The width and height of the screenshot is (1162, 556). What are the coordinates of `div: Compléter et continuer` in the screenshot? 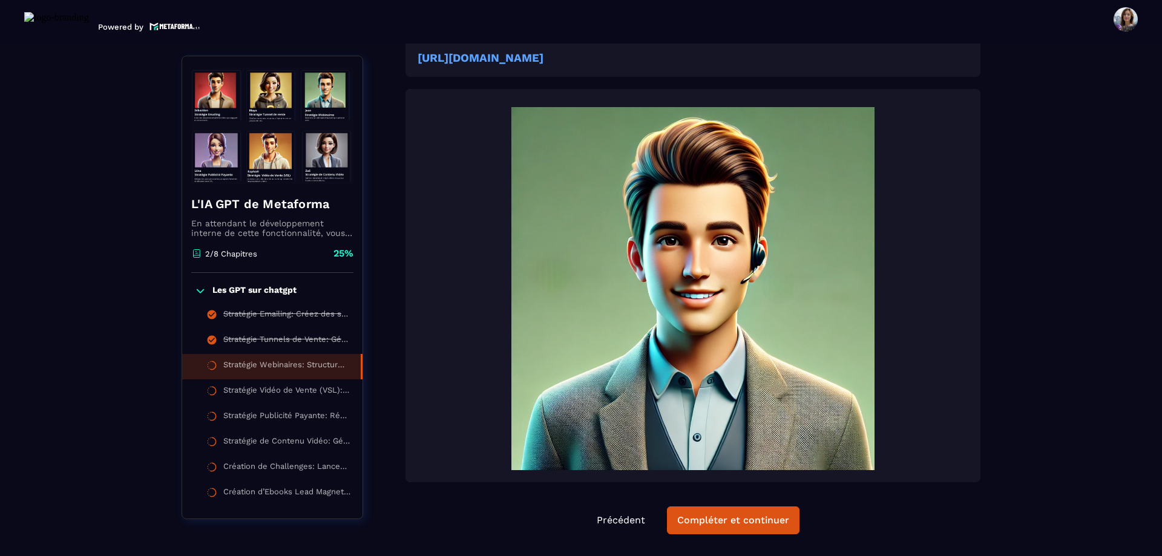 It's located at (733, 520).